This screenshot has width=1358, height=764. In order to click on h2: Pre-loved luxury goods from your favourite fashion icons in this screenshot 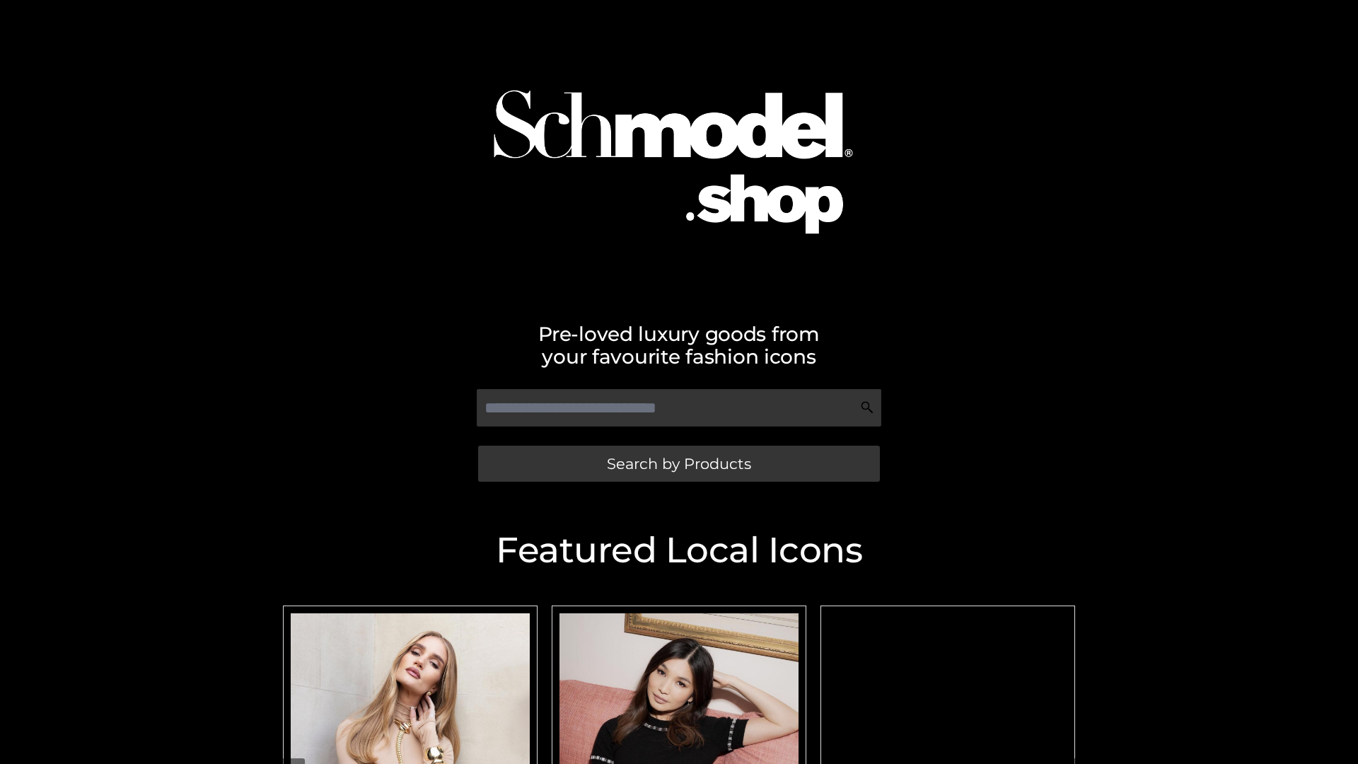, I will do `click(679, 345)`.